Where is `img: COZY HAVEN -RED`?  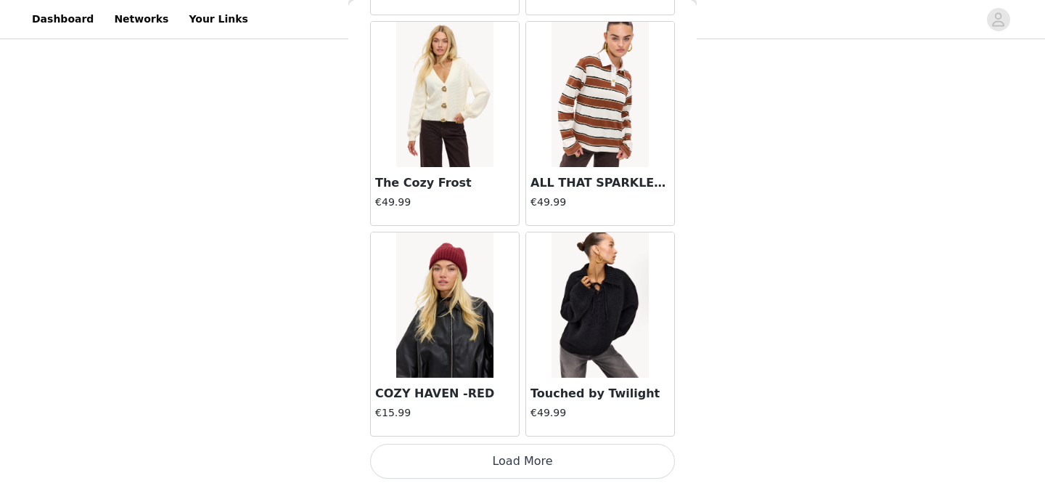
img: COZY HAVEN -RED is located at coordinates (444, 305).